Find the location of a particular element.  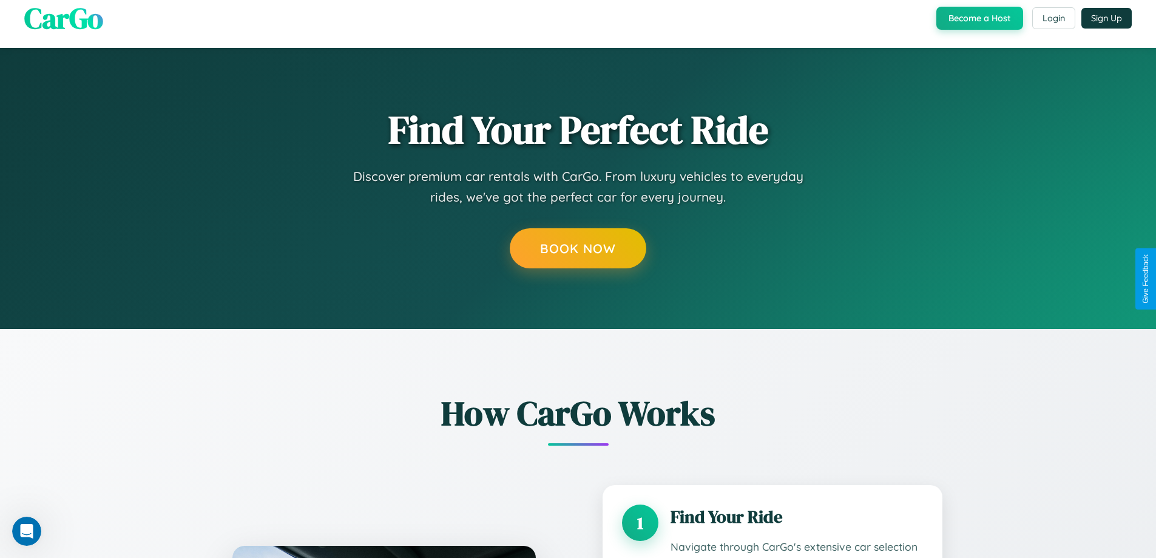

h2: How CarGo Works is located at coordinates (578, 413).